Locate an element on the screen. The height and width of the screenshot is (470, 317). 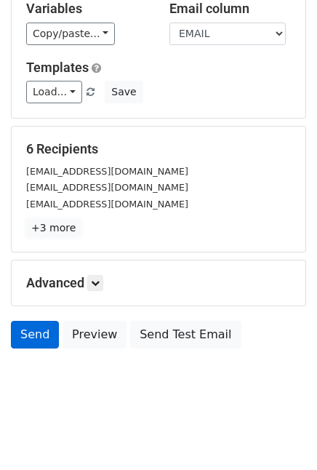
a: Load... is located at coordinates (54, 92).